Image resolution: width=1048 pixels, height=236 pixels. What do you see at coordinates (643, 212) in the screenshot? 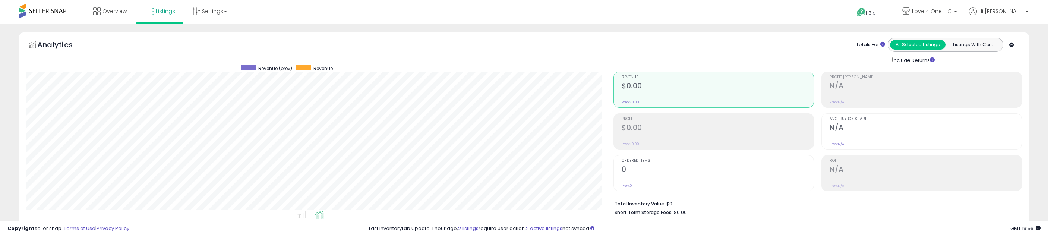
I see `b: Short Term Storage Fees:` at bounding box center [643, 212].